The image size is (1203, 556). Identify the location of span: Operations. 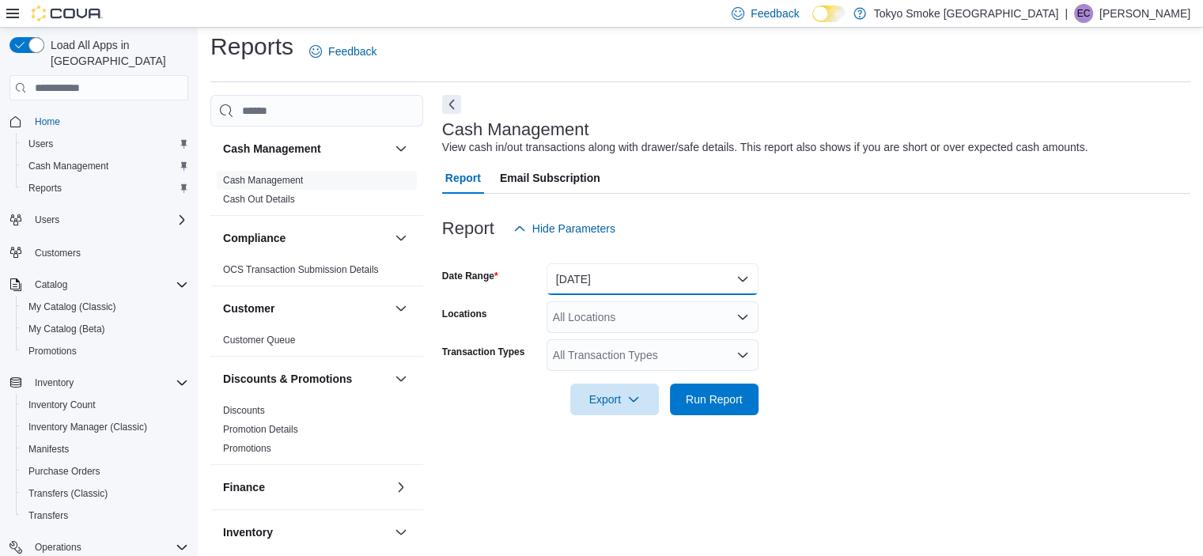
(58, 547).